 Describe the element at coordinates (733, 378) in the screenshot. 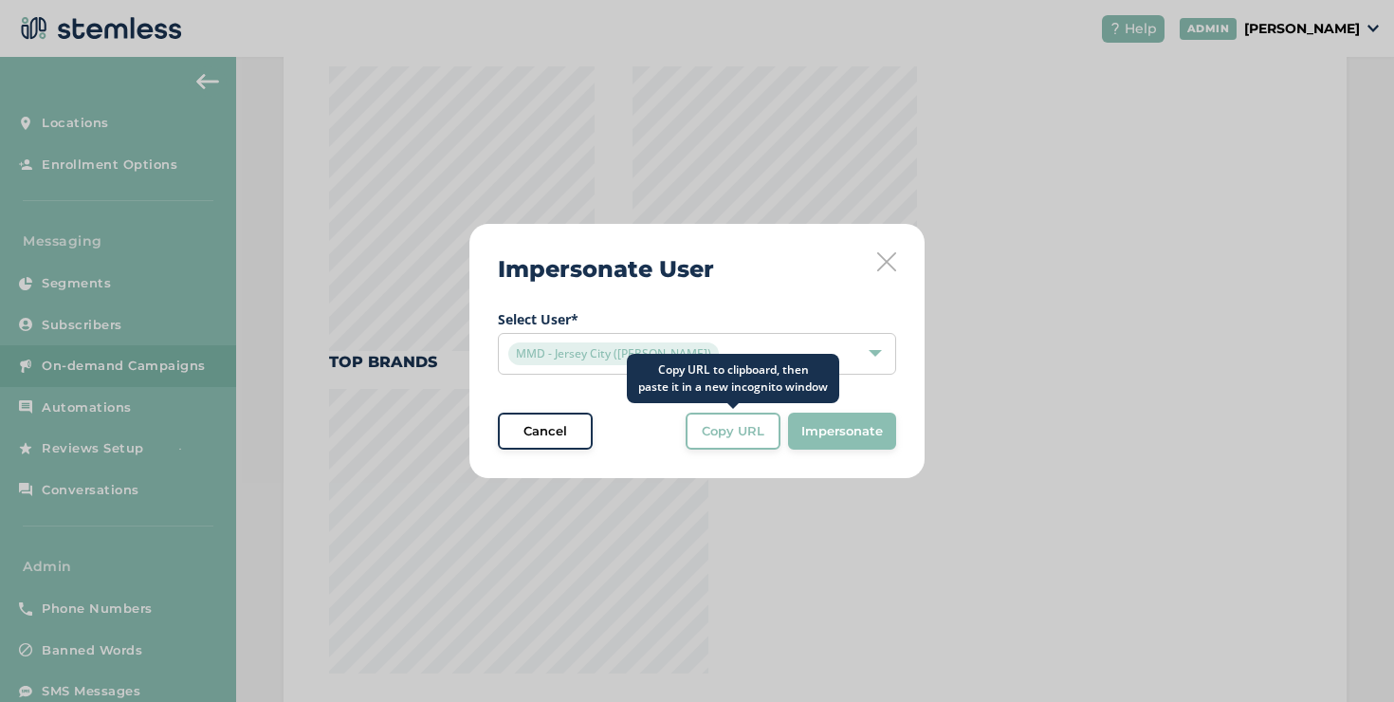

I see `div: Copy URL to clipboard, then paste it in a new incognito window` at that location.